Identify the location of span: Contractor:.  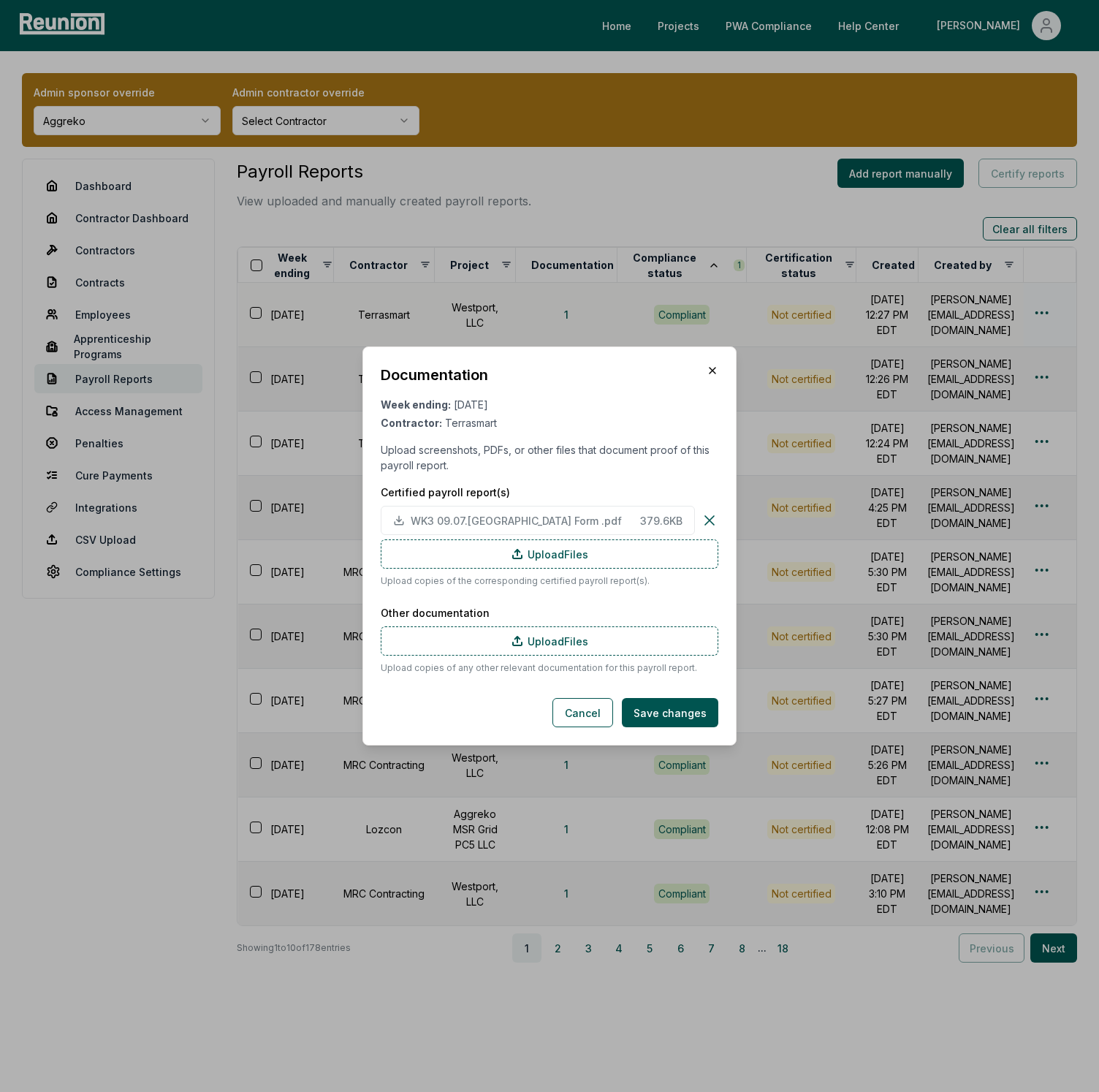
(411, 423).